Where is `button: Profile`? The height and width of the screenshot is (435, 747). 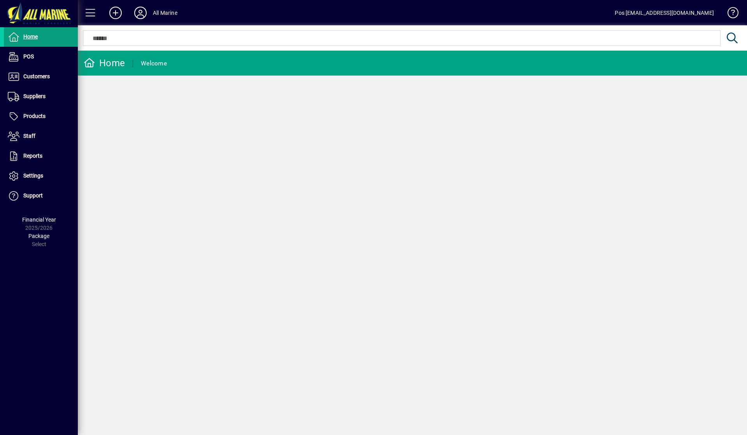
button: Profile is located at coordinates (141, 13).